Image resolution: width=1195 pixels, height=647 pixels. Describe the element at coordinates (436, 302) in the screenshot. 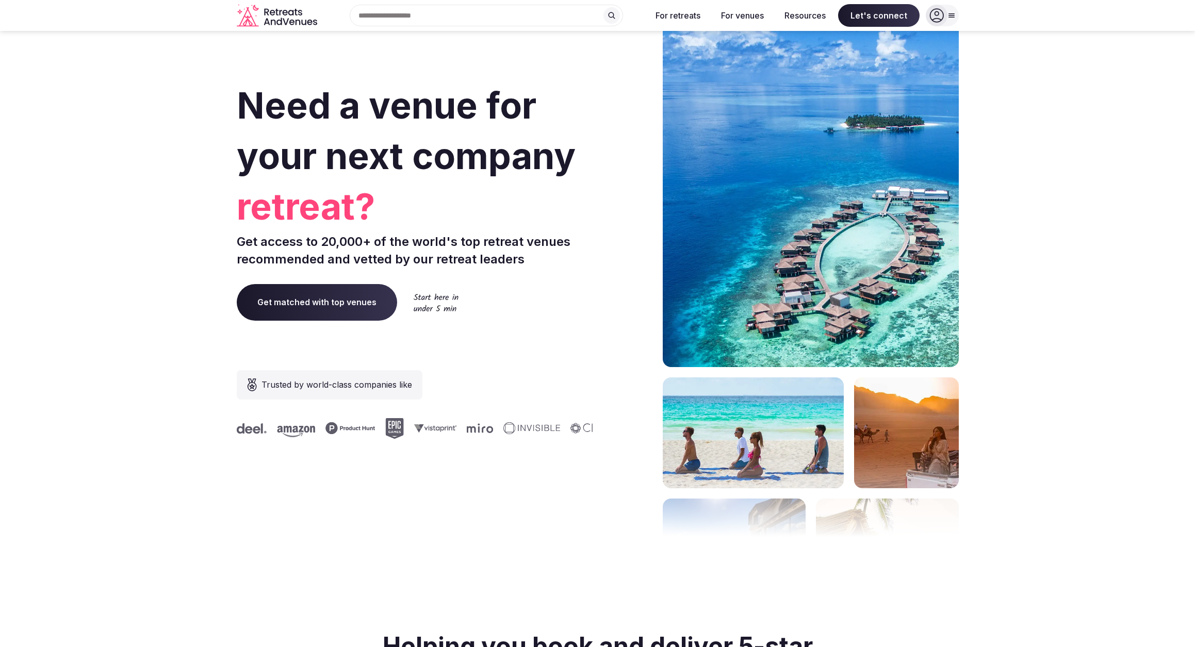

I see `img: Start here in under 5 min` at that location.